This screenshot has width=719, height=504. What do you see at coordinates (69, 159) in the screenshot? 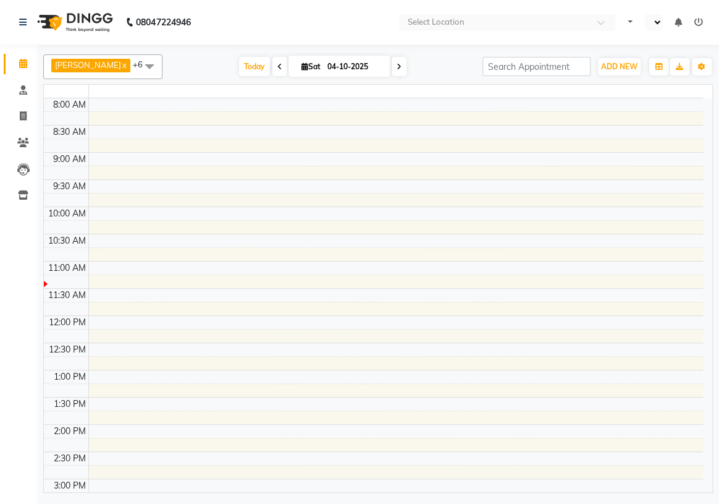
I see `div: 9:00 AM` at bounding box center [69, 159].